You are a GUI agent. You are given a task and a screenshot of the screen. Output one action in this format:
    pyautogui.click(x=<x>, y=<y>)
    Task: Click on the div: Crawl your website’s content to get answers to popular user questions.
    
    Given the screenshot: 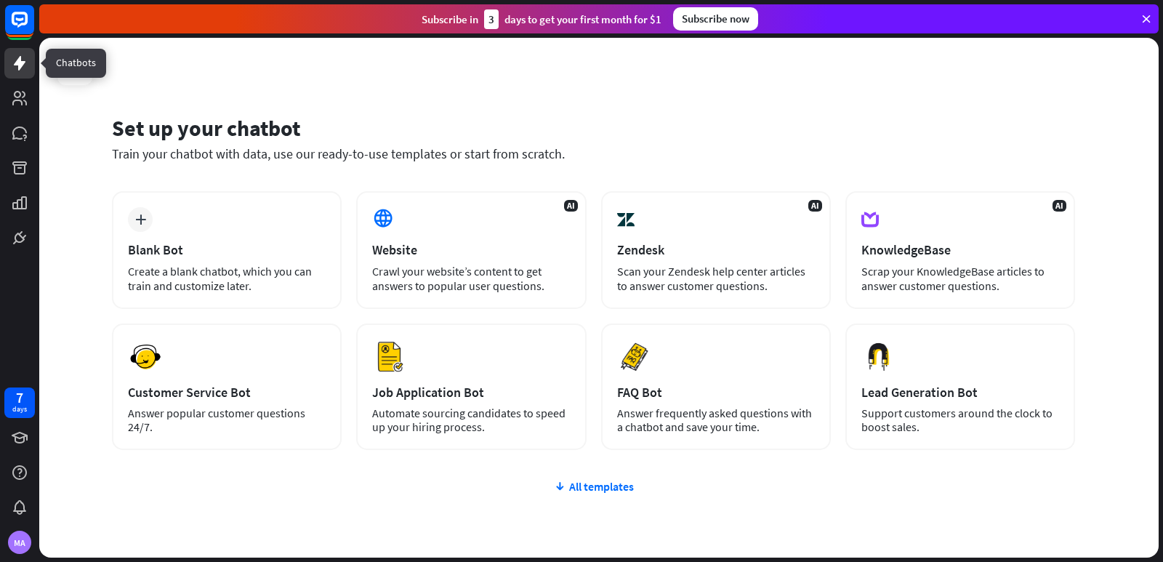 What is the action you would take?
    pyautogui.click(x=471, y=278)
    